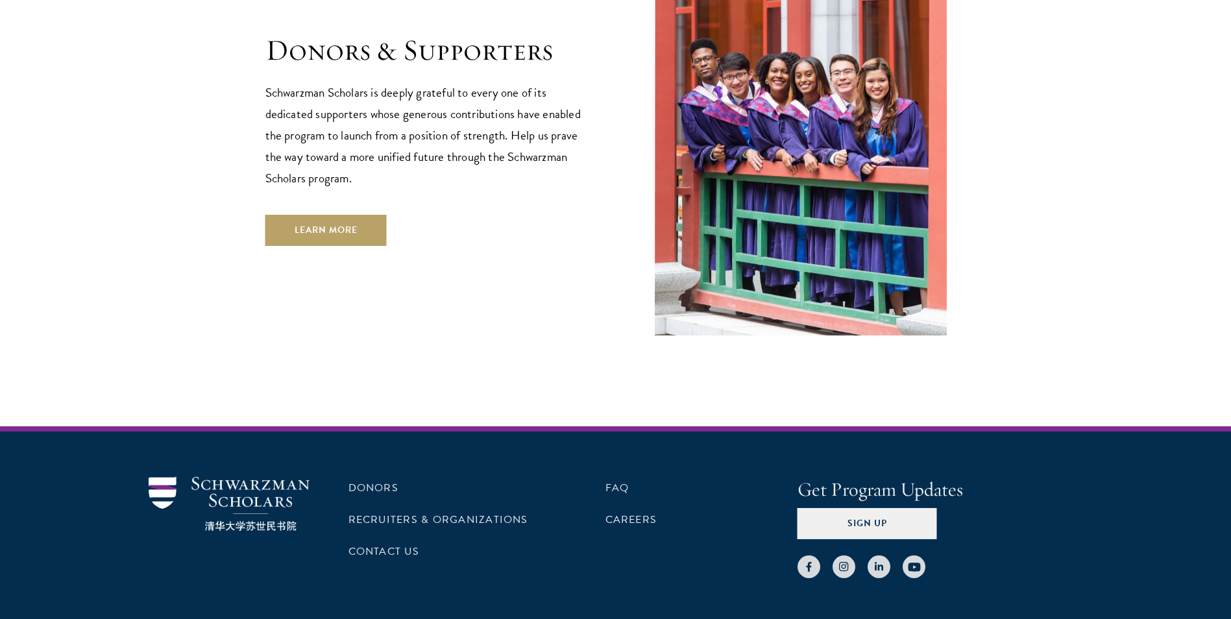 The height and width of the screenshot is (619, 1231). What do you see at coordinates (428, 135) in the screenshot?
I see `p: Schwarzman Scholars is deeply grateful to every one of its dedicated supporters whose generous co...` at bounding box center [428, 135].